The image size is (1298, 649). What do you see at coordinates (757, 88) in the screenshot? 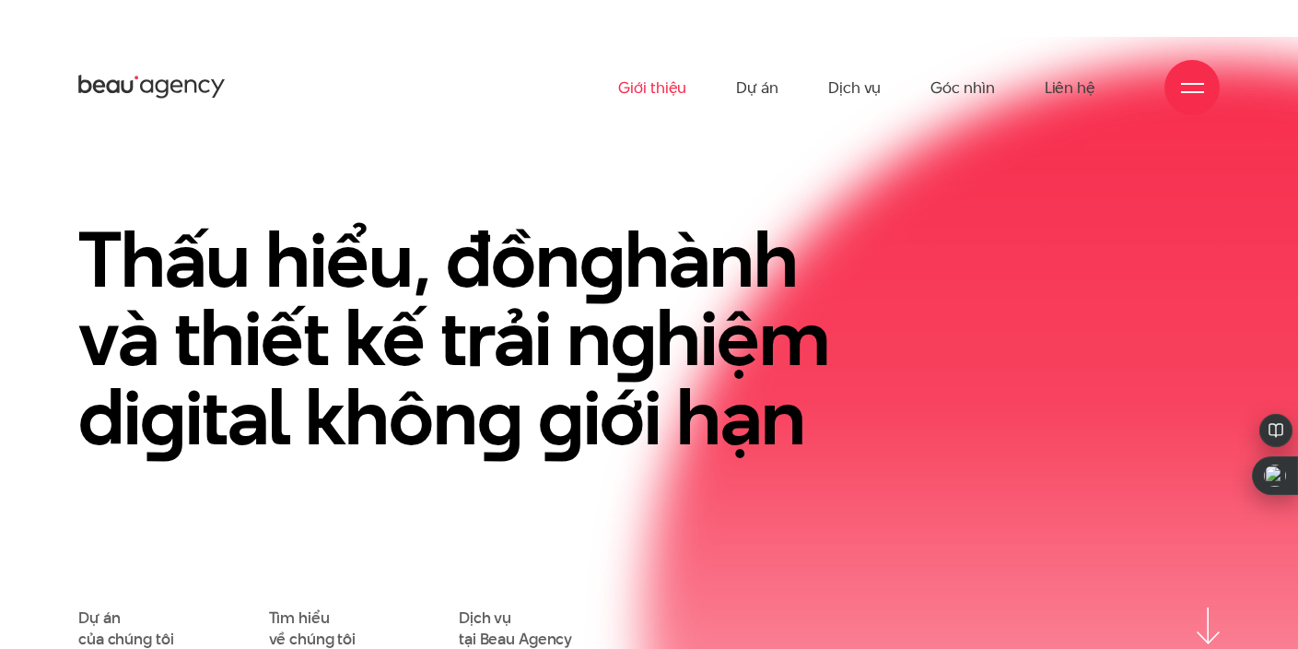
I see `a: Dự án` at bounding box center [757, 88].